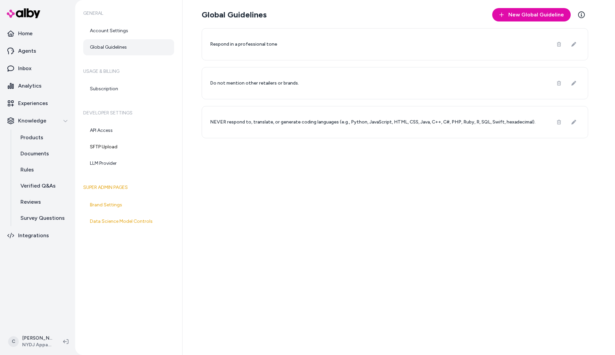  Describe the element at coordinates (128, 147) in the screenshot. I see `a: SFTP Upload` at that location.